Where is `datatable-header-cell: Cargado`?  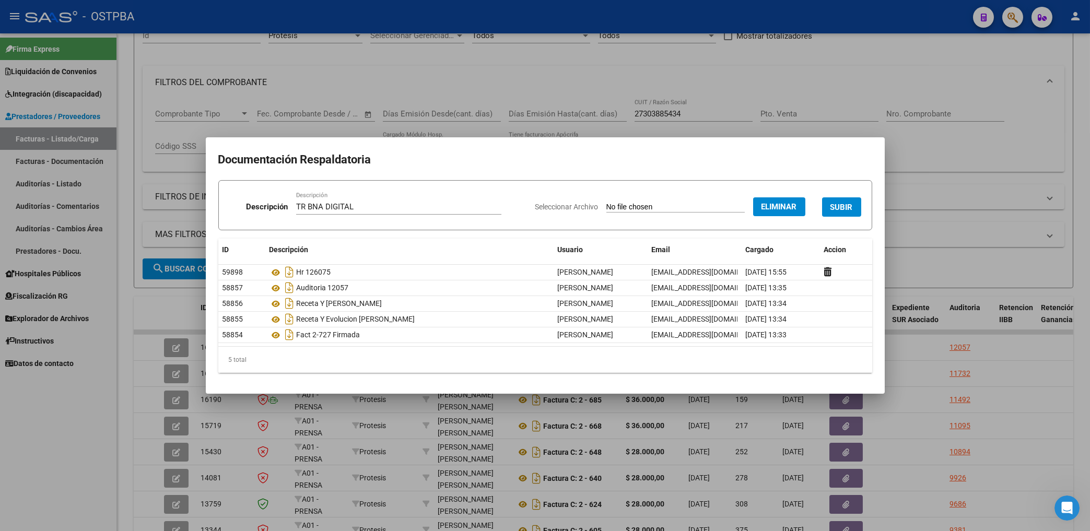
datatable-header-cell: Cargado is located at coordinates (781, 250).